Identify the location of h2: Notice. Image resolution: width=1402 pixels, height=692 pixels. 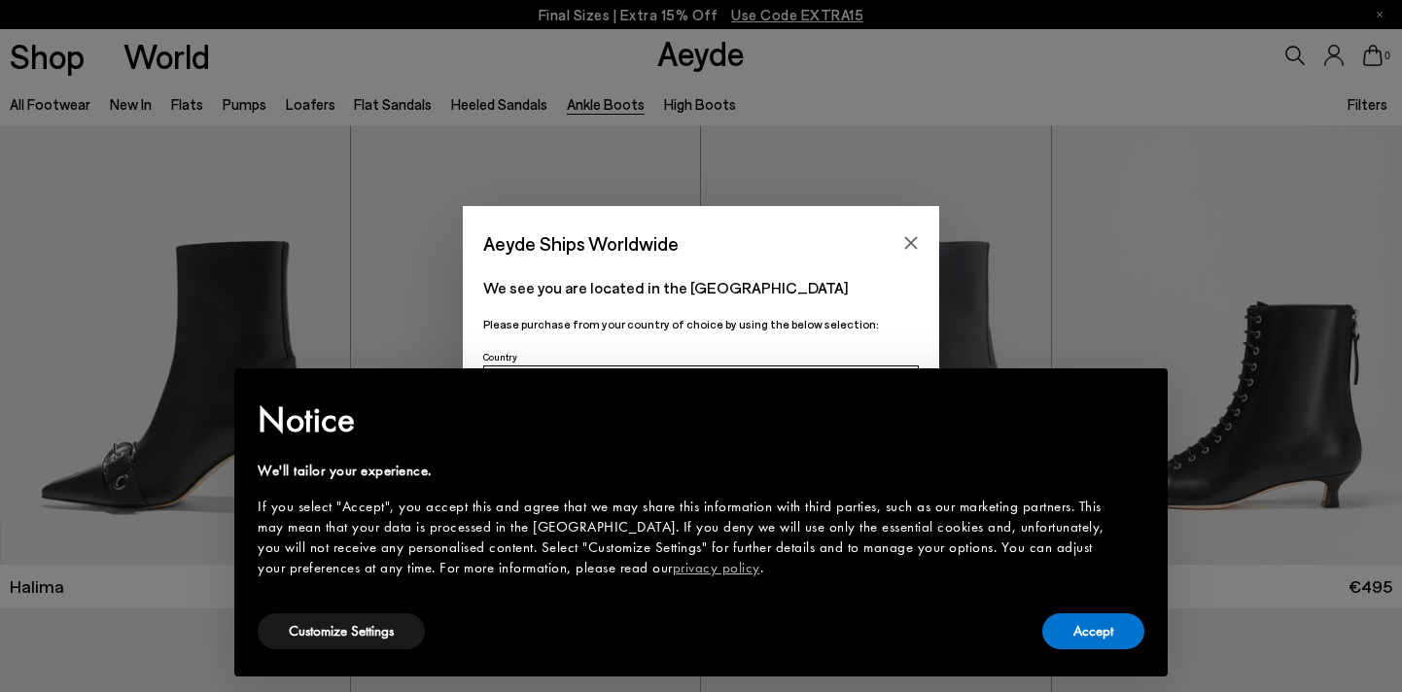
(685, 420).